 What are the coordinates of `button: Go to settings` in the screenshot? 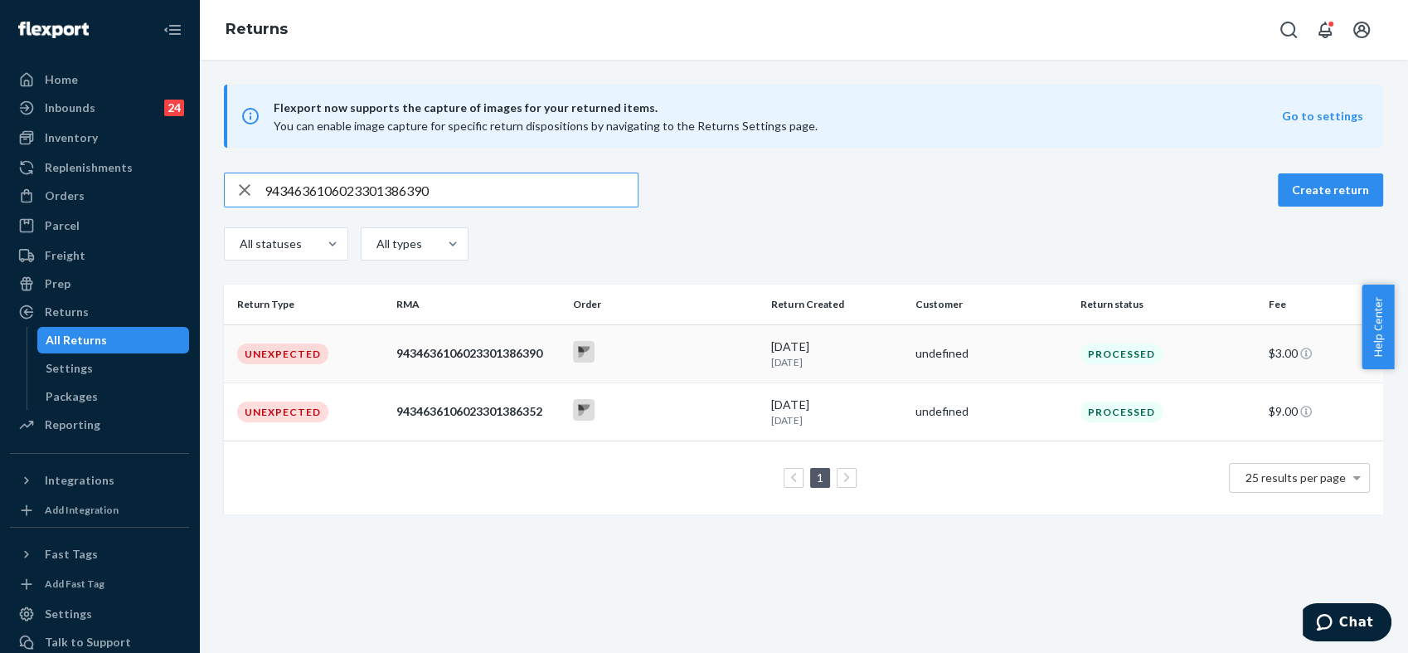 It's located at (1323, 116).